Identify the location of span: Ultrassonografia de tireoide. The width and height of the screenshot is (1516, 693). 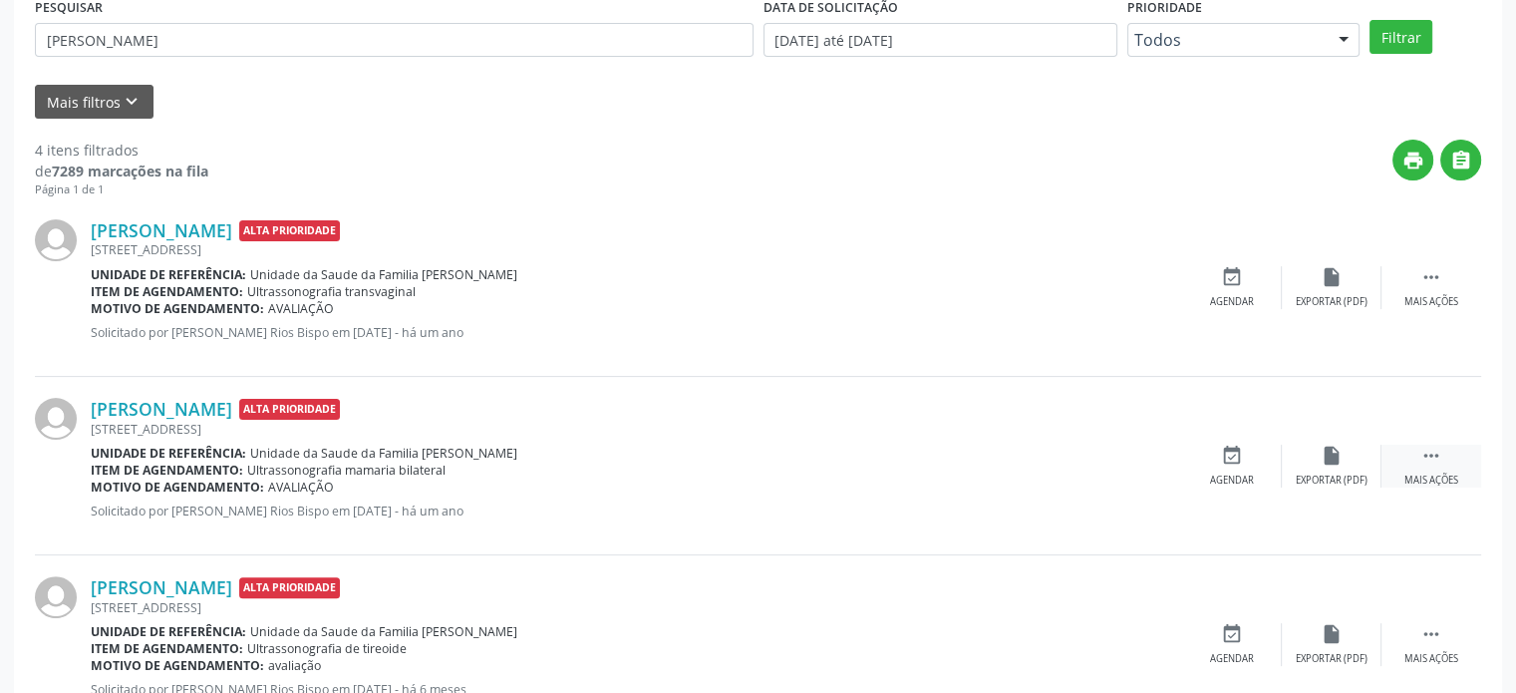
(327, 648).